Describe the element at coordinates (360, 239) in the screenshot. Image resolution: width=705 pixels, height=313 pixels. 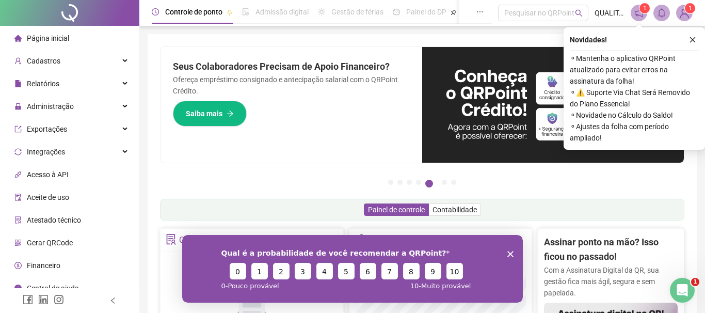
I see `span: pie-chart` at that location.